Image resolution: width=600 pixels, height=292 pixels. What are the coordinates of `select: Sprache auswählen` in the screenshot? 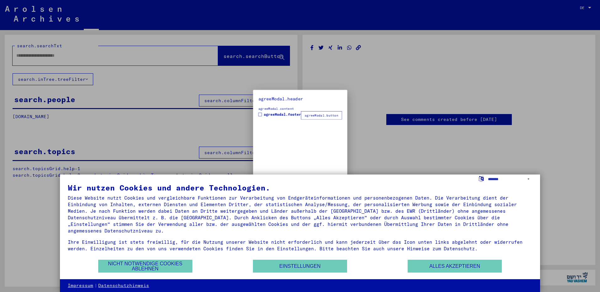 It's located at (510, 179).